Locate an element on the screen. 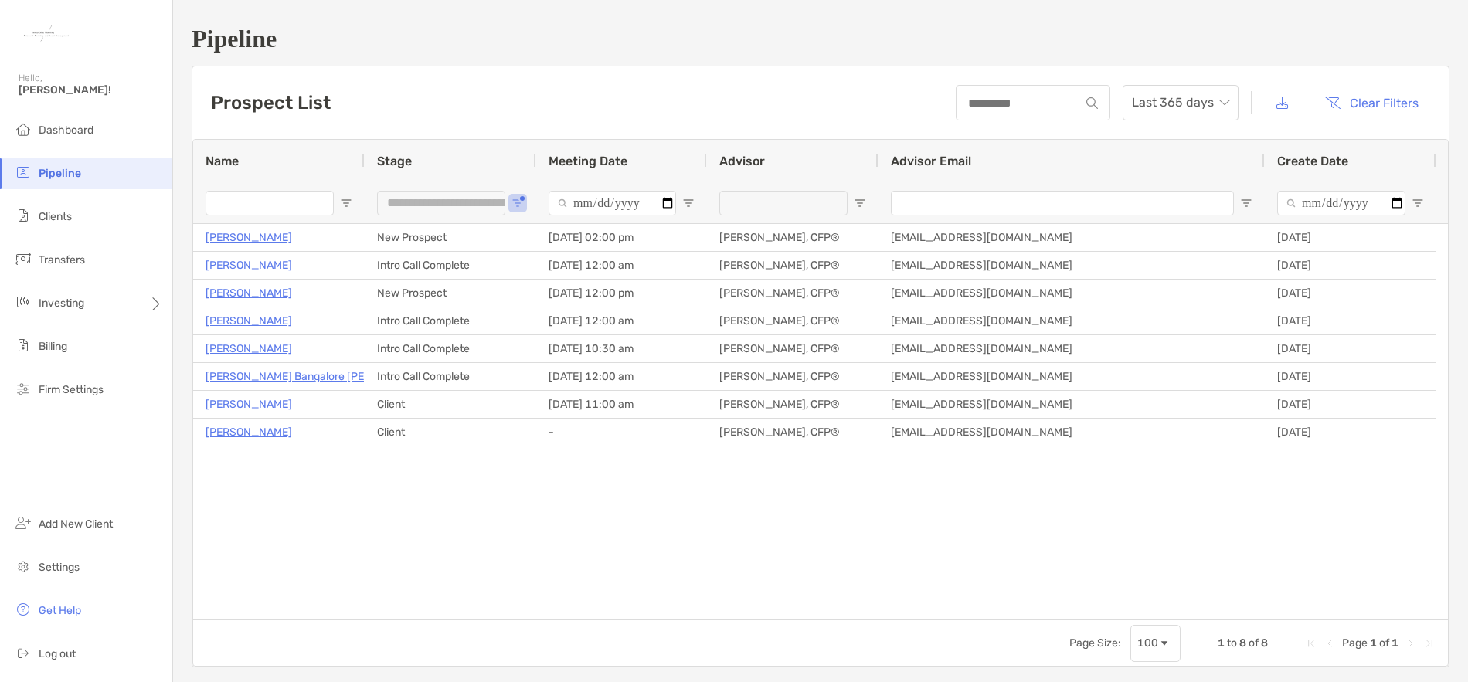  img: clients icon is located at coordinates (23, 216).